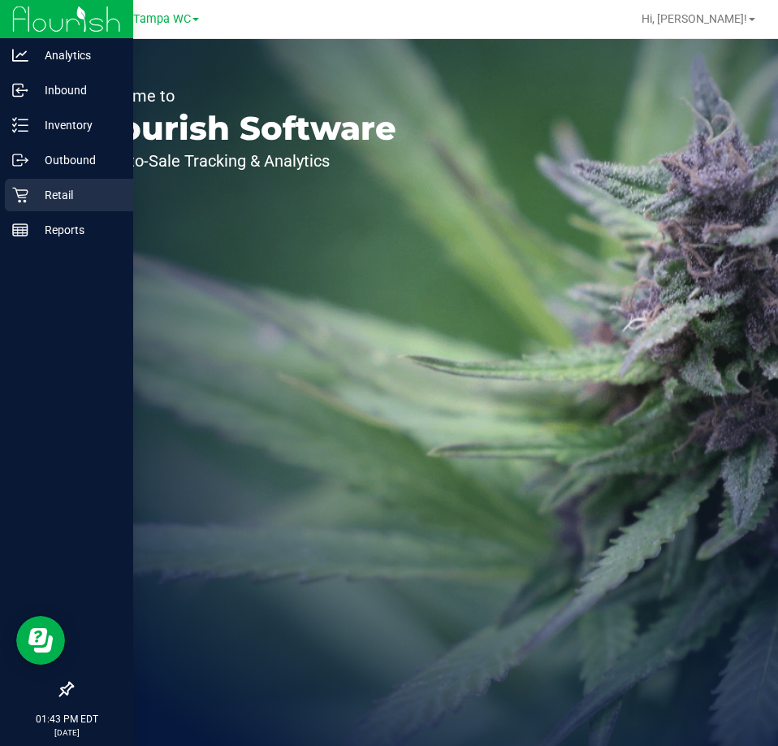 This screenshot has width=778, height=746. I want to click on p: Seed-to-Sale Tracking & Analytics, so click(242, 161).